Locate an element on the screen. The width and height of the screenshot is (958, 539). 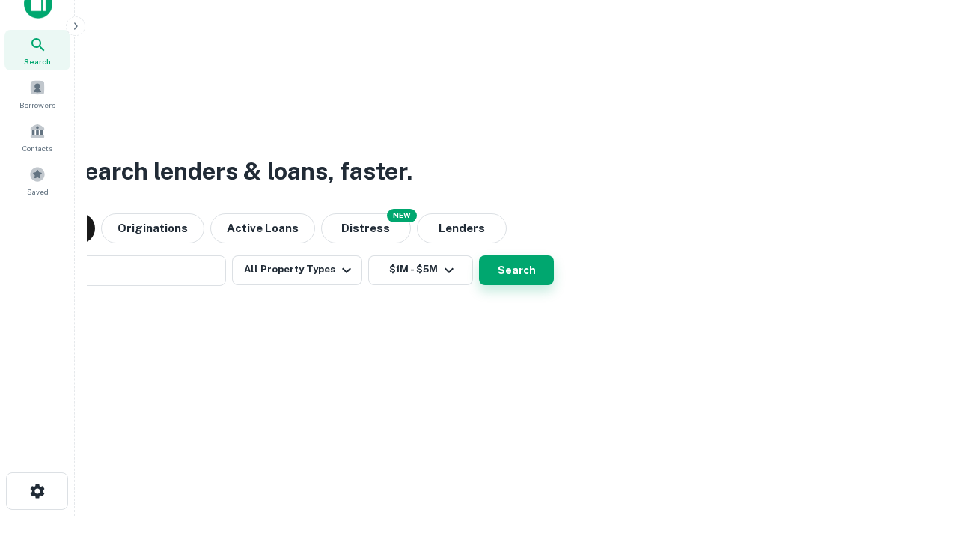
button: Active Loans is located at coordinates (263, 228).